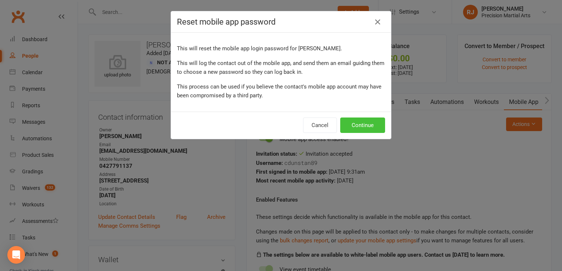 This screenshot has height=271, width=562. I want to click on button: Continue, so click(363, 125).